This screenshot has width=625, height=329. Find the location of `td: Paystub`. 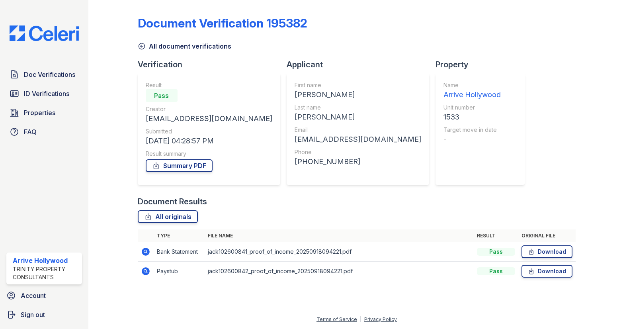

td: Paystub is located at coordinates (179, 271).